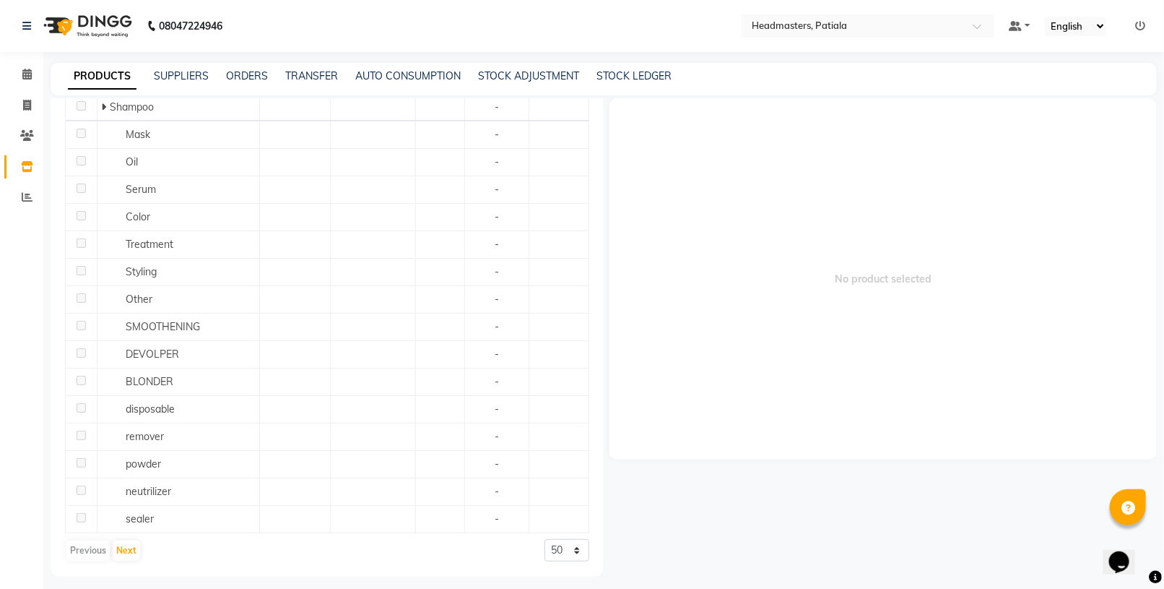 The image size is (1164, 589). I want to click on span: Oil, so click(131, 162).